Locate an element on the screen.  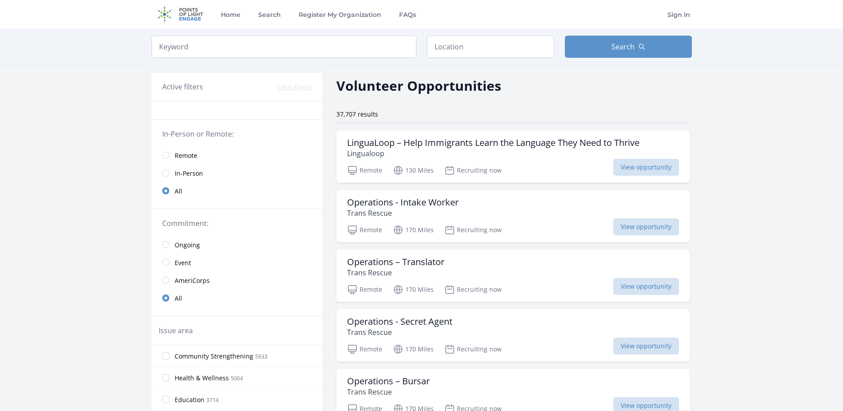
input: Education 3714 is located at coordinates (166, 399).